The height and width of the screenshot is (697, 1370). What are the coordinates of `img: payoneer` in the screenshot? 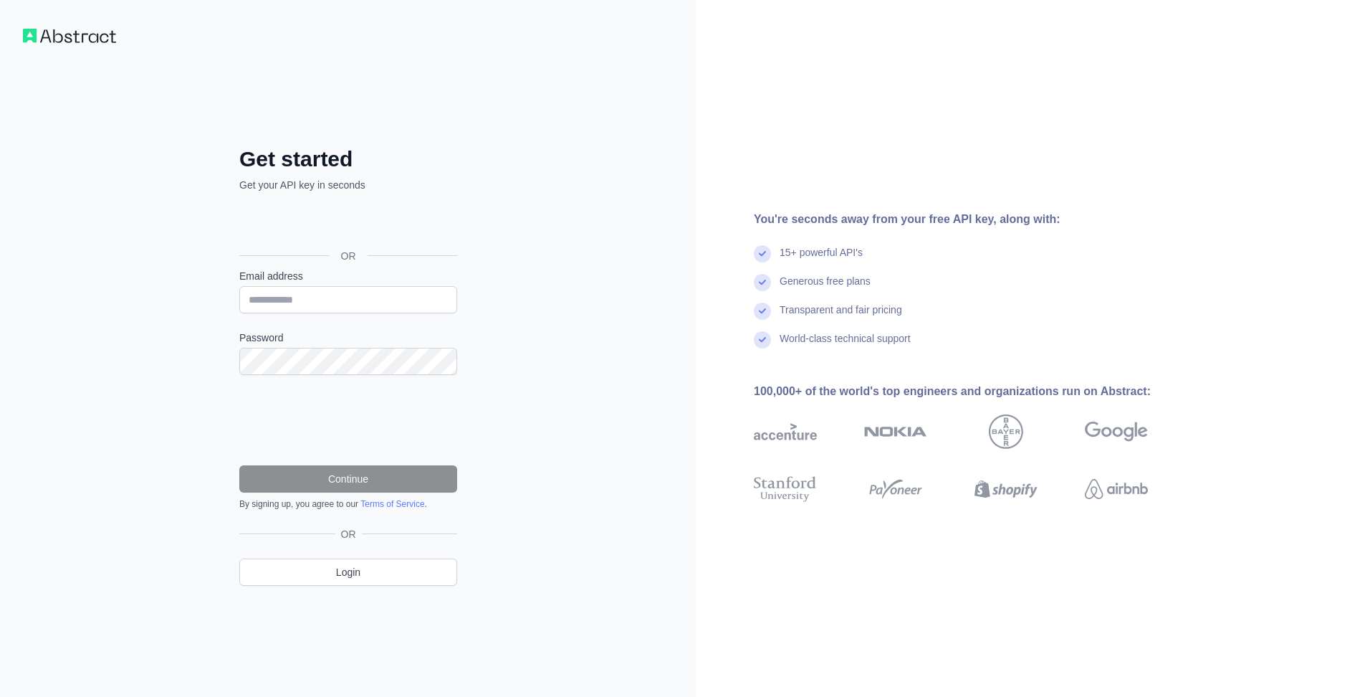 It's located at (896, 489).